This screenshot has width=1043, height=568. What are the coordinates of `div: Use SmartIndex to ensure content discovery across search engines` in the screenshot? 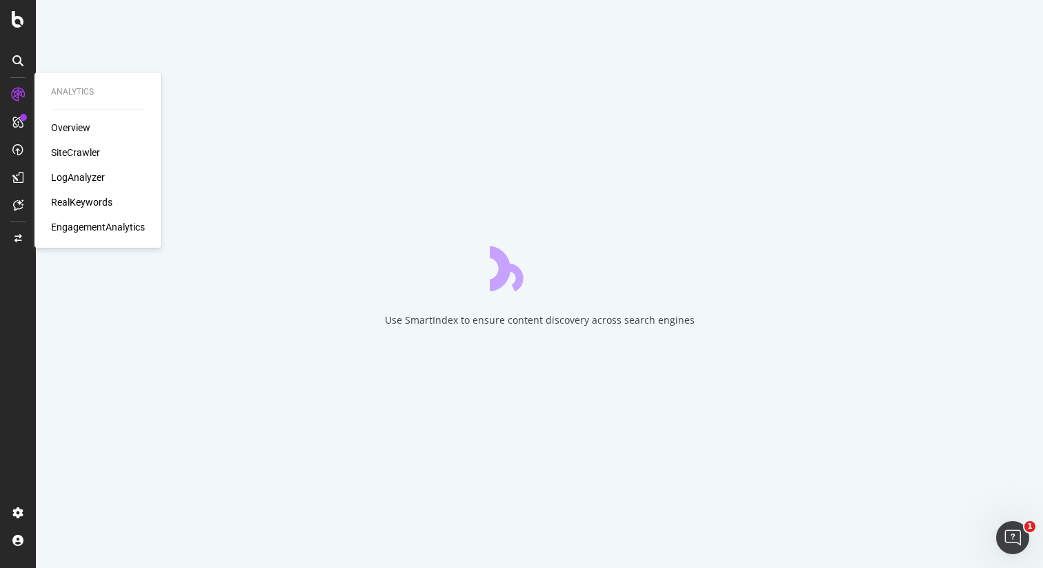 It's located at (540, 320).